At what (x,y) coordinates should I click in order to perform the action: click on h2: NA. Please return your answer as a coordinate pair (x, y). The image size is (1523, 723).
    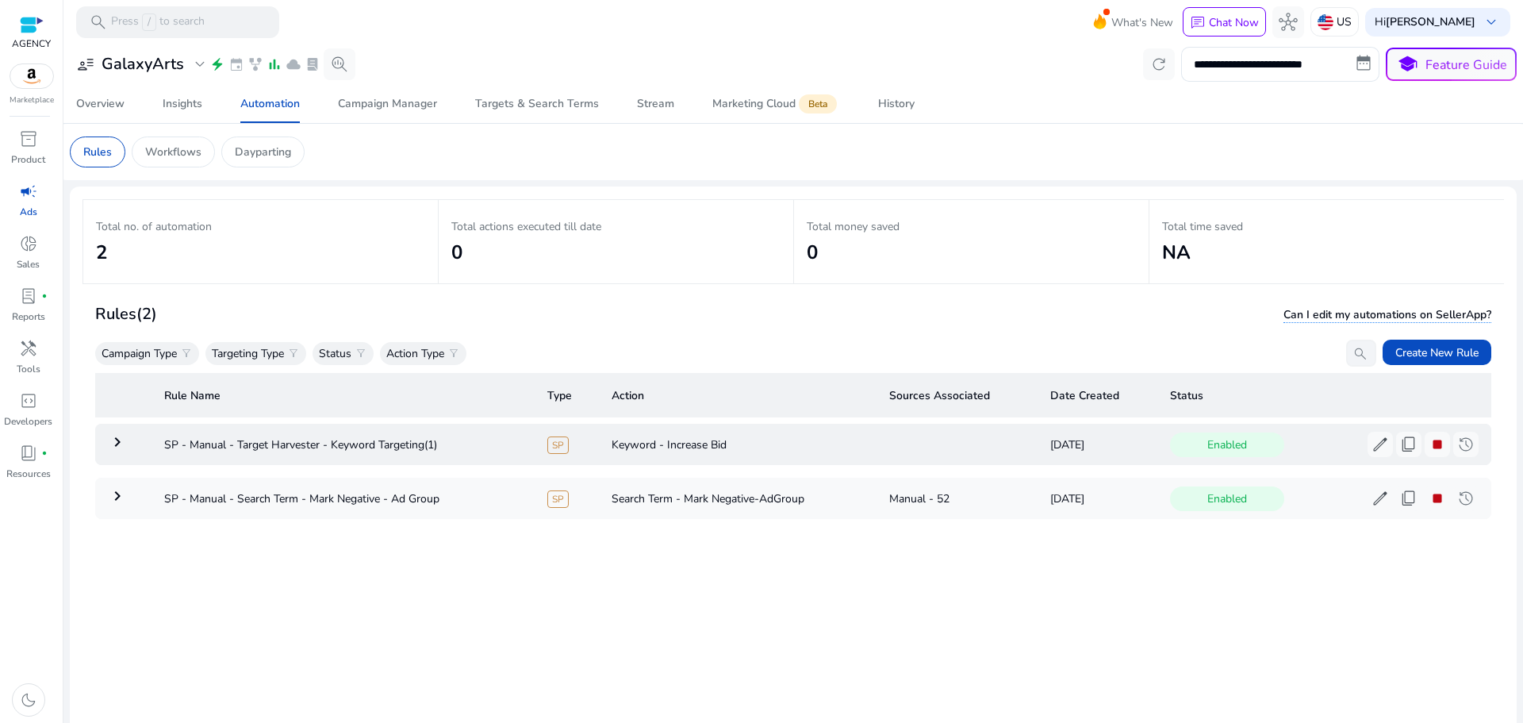
    Looking at the image, I should click on (1326, 252).